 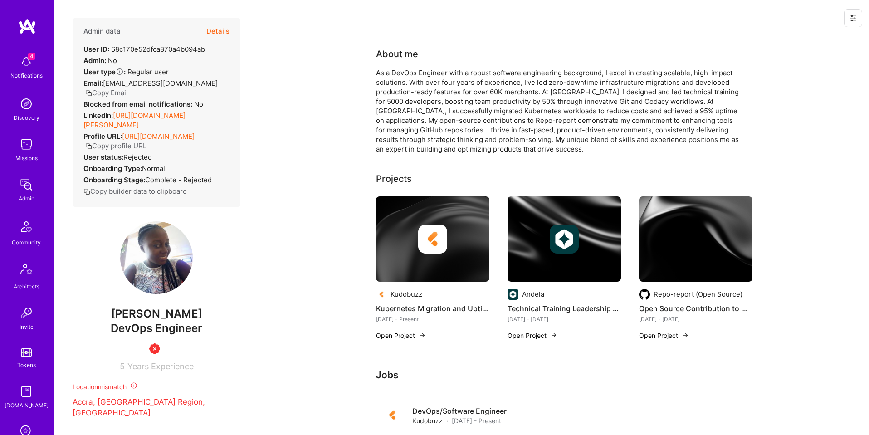 I want to click on div: Regular user, so click(x=126, y=72).